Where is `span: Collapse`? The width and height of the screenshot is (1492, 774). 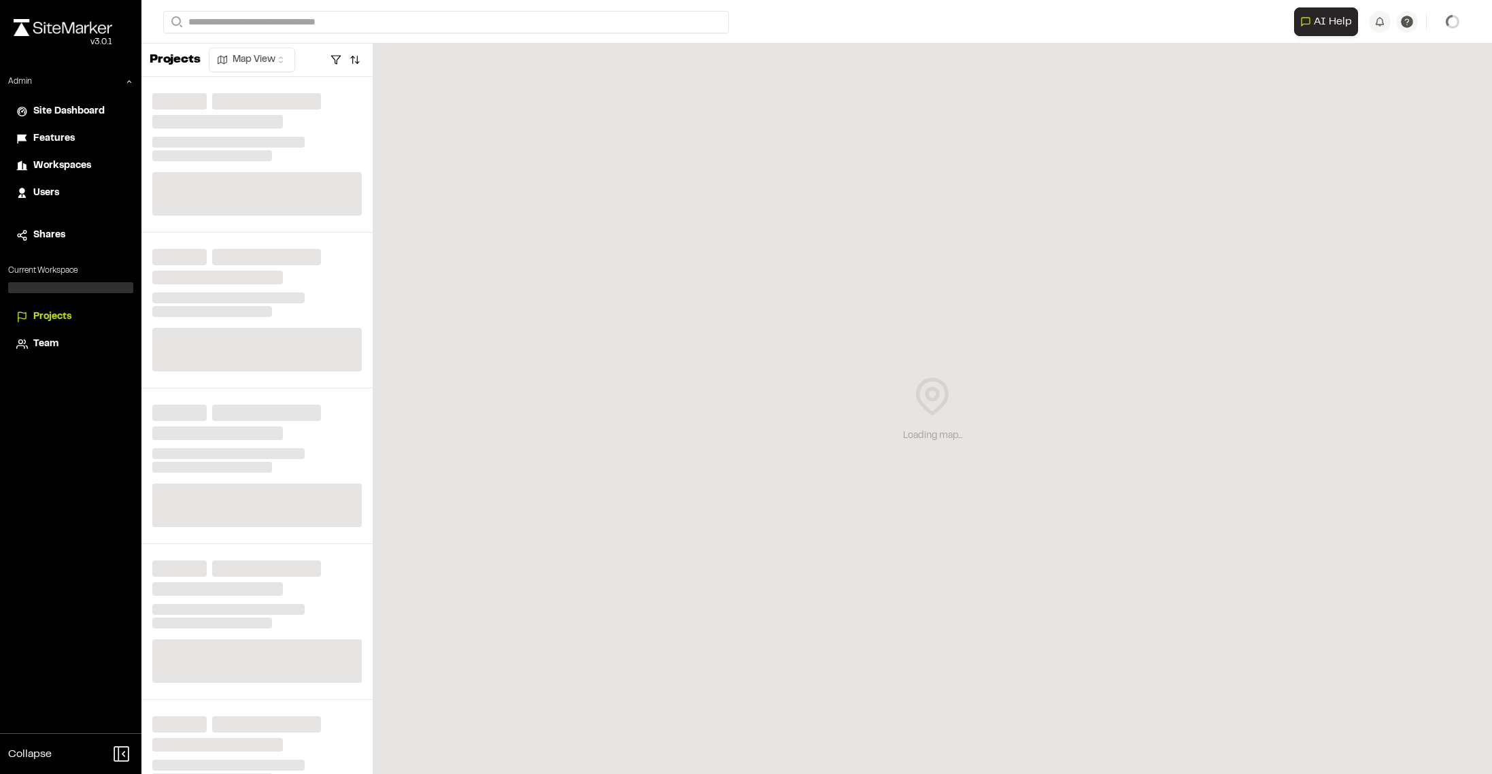 span: Collapse is located at coordinates (30, 754).